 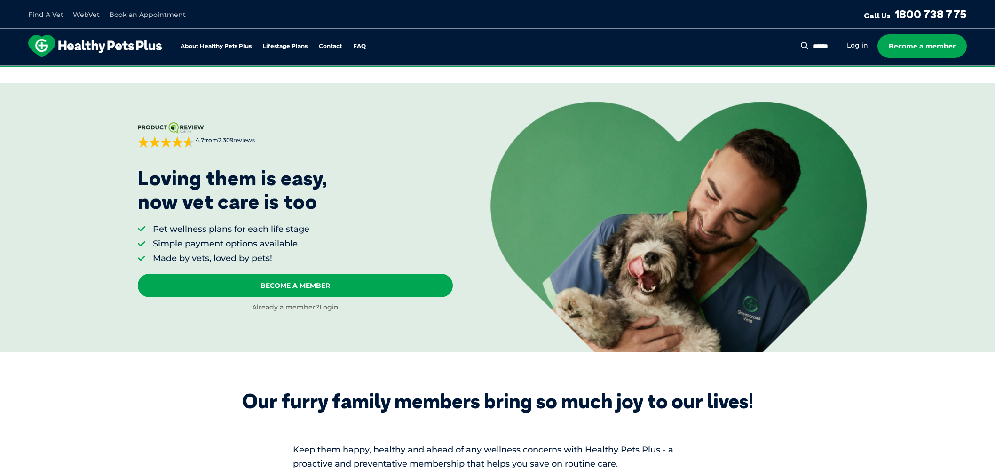 I want to click on div: Our furry family members bring so much joy to our lives!, so click(x=497, y=401).